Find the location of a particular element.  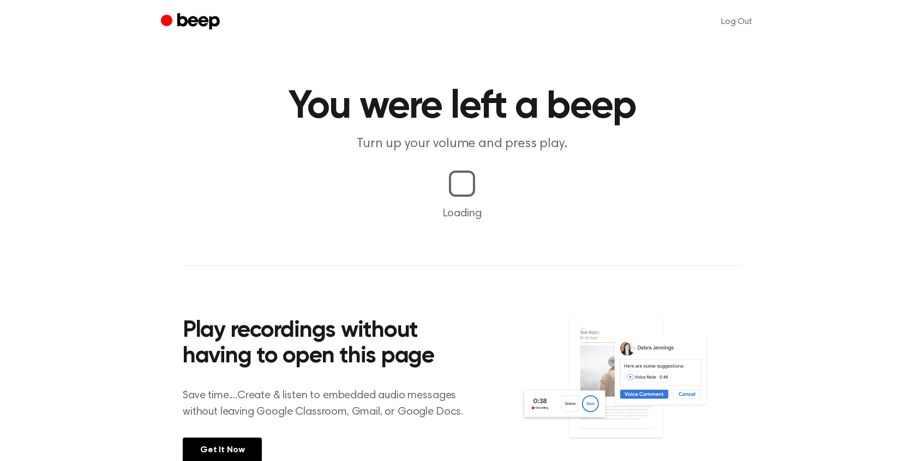

p: Loading is located at coordinates (462, 214).